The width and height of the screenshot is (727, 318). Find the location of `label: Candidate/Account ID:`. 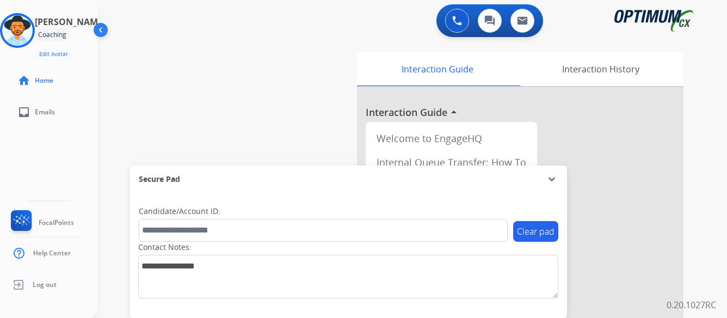

label: Candidate/Account ID: is located at coordinates (180, 211).